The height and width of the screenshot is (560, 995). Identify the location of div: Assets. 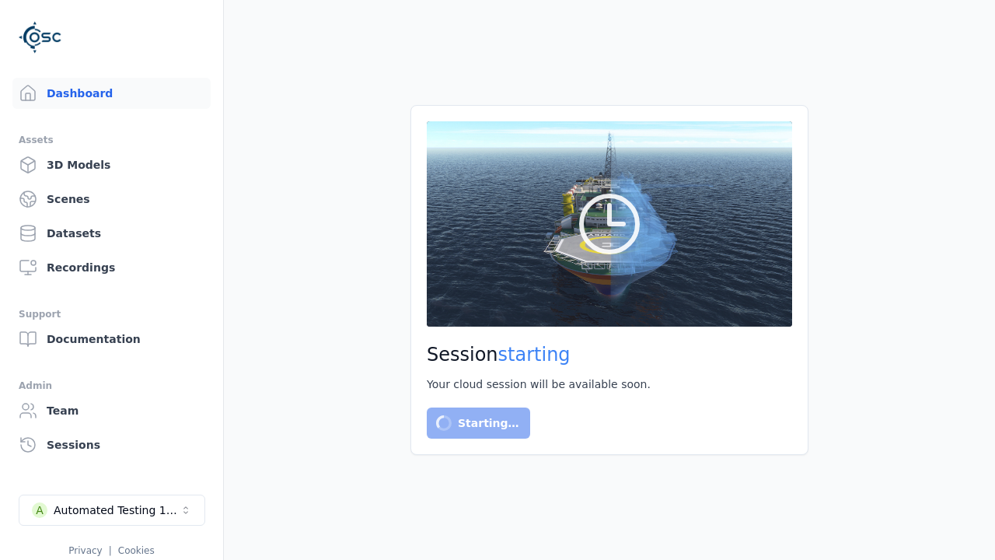
(111, 140).